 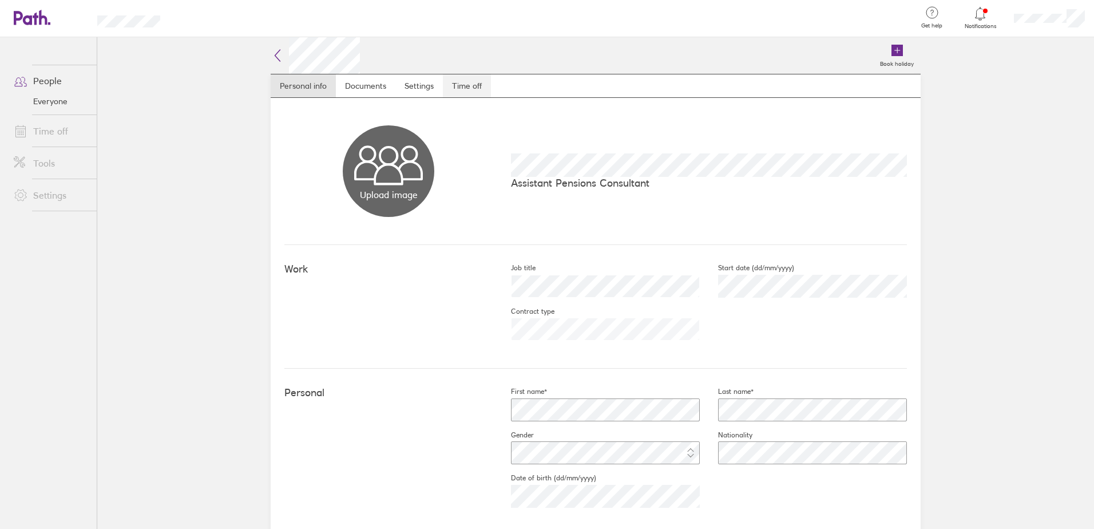 What do you see at coordinates (897, 55) in the screenshot?
I see `a: Book holiday` at bounding box center [897, 55].